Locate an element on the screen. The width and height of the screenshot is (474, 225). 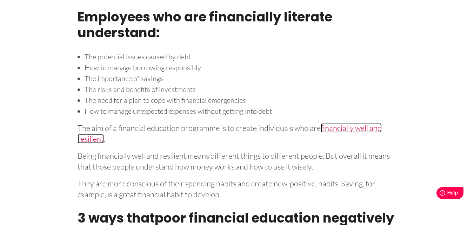
p: The aim of a financial education programme is to create individuals who are . is located at coordinates (237, 132).